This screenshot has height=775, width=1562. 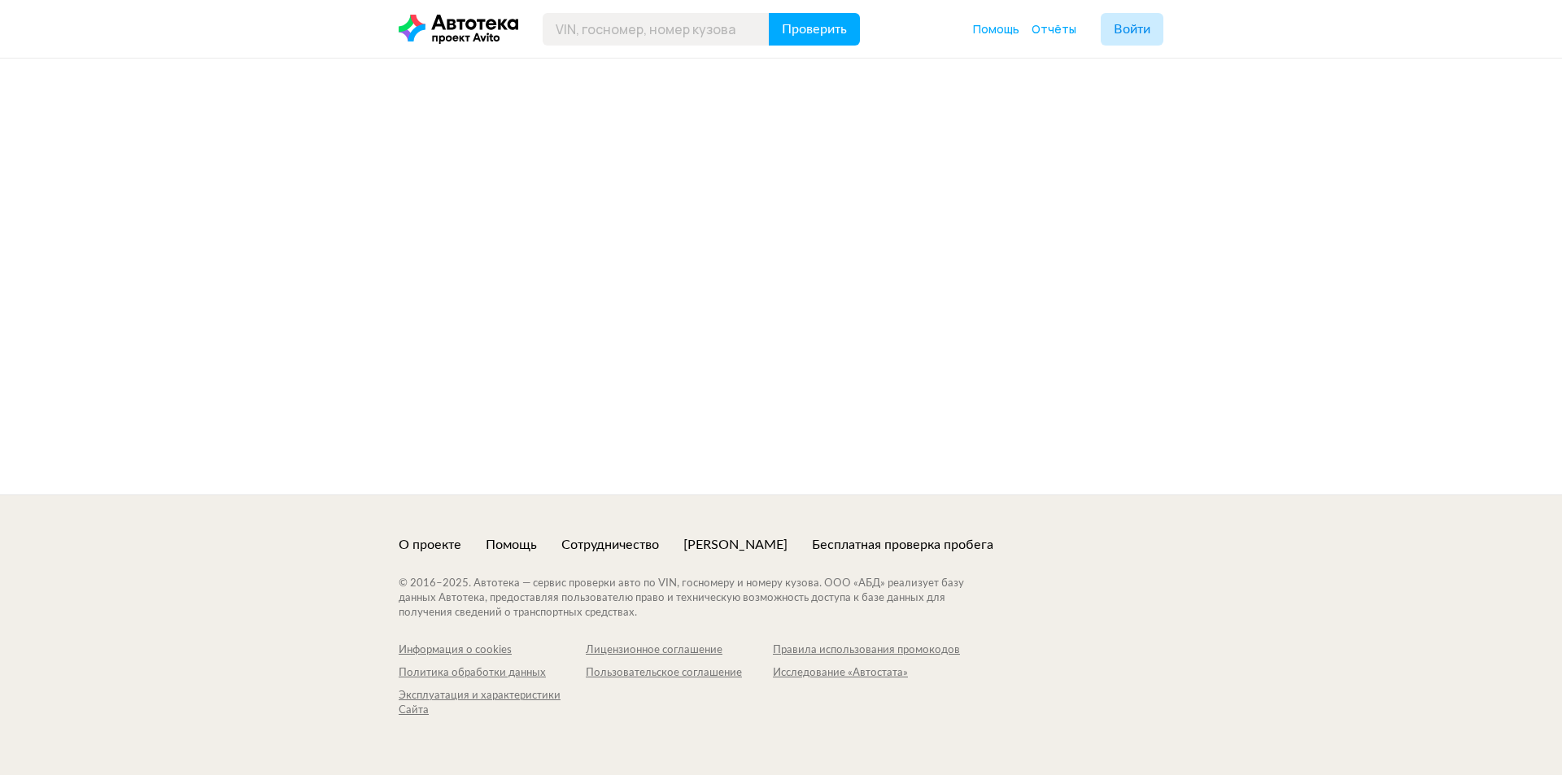 What do you see at coordinates (610, 545) in the screenshot?
I see `div: Сотрудничество` at bounding box center [610, 545].